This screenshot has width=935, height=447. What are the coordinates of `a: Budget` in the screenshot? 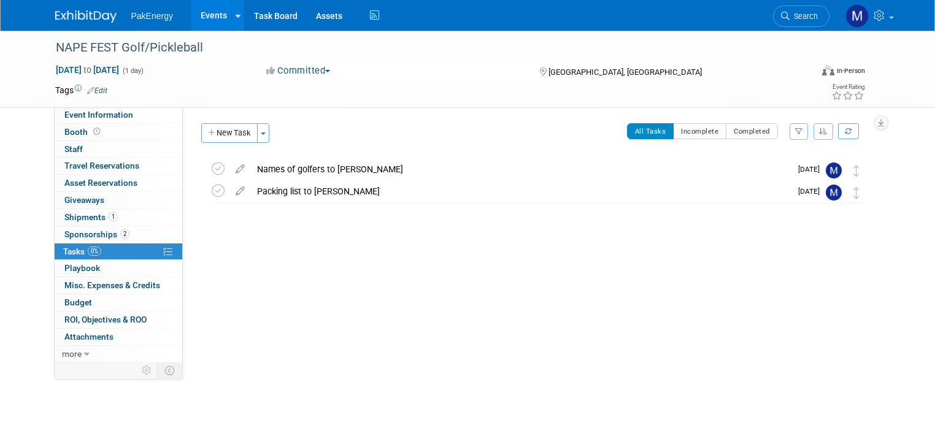 It's located at (118, 302).